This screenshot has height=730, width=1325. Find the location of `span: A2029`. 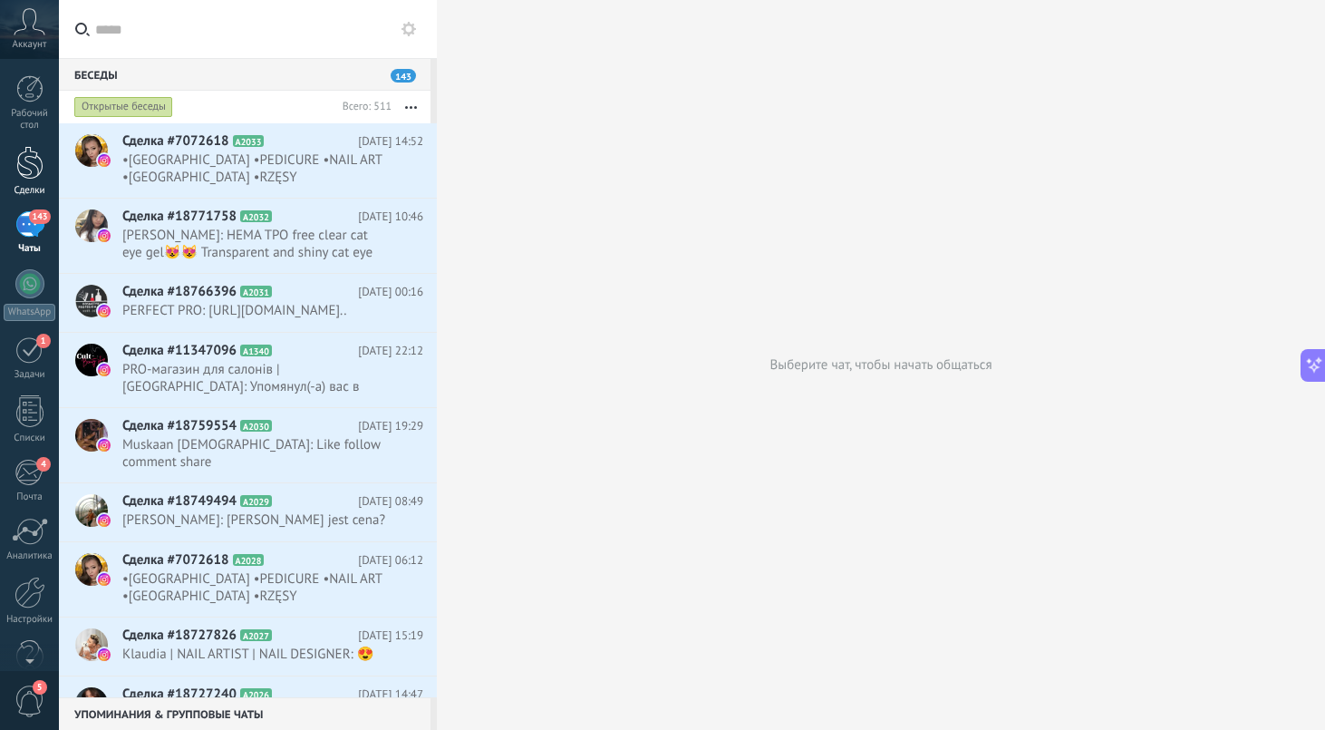

span: A2029 is located at coordinates (256, 500).